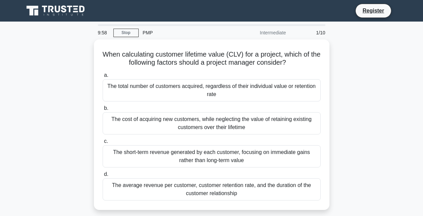 The width and height of the screenshot is (423, 216). I want to click on div: The short-term revenue generated by each customer, focusing on immediate gains rather than long-t..., so click(212, 156).